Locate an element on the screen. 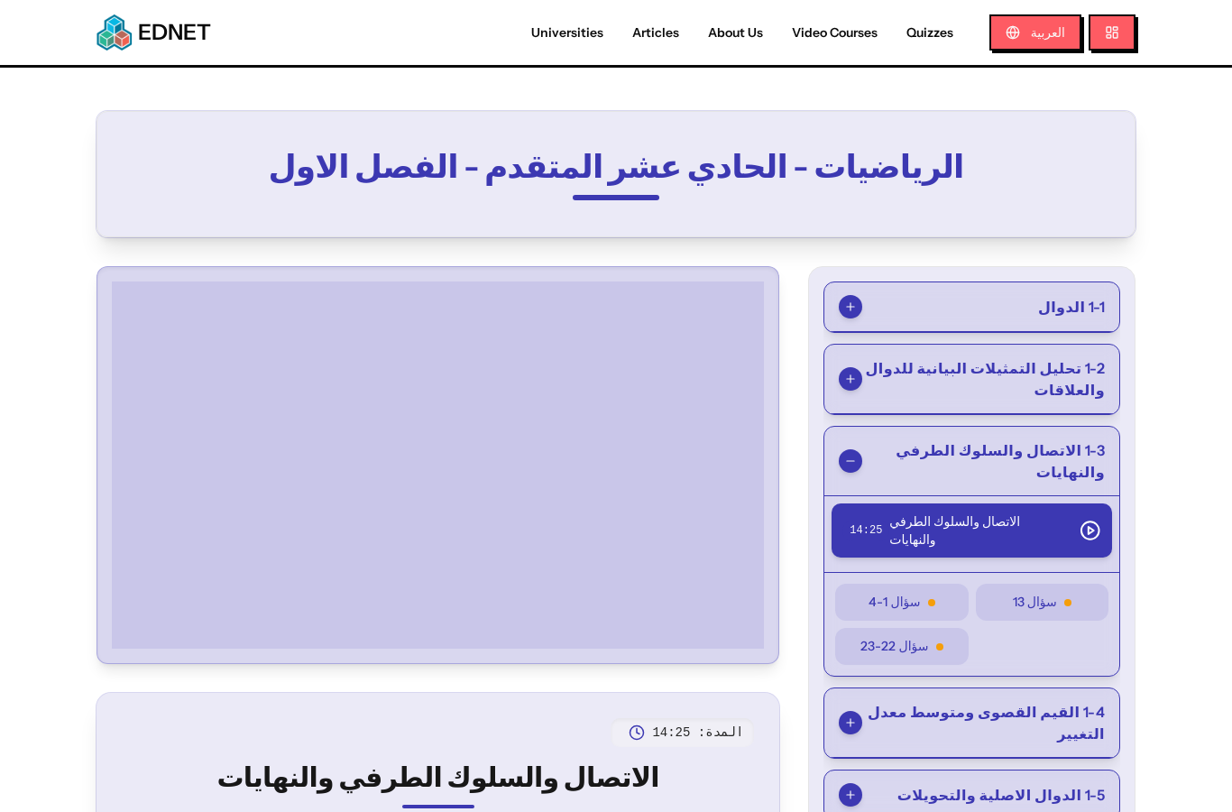 The image size is (1232, 812). button: 1-2 تحليل التمثيلات البيانية للدوال والعلاقات is located at coordinates (972, 379).